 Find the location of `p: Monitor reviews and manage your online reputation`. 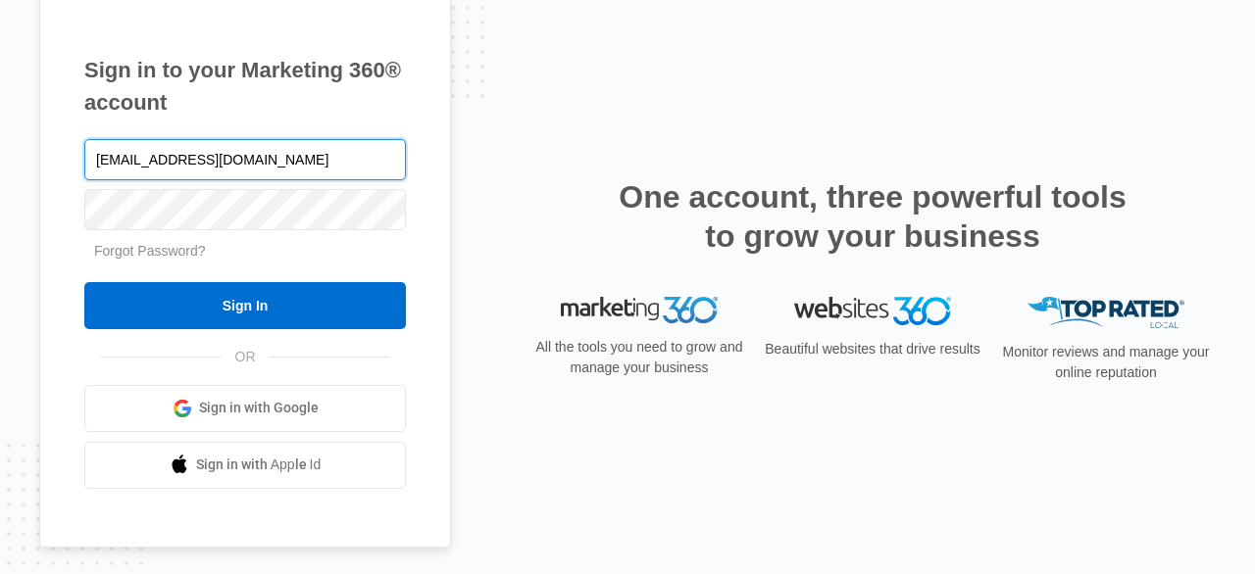

p: Monitor reviews and manage your online reputation is located at coordinates (1106, 363).